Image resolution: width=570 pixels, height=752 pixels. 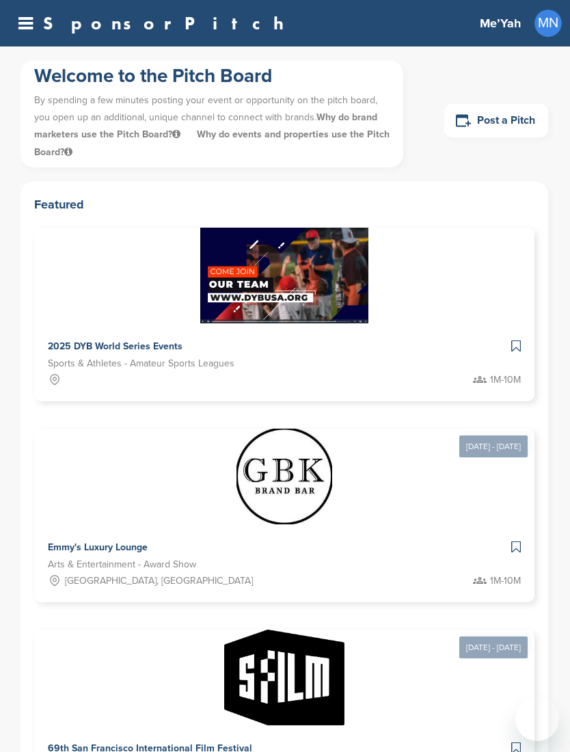 What do you see at coordinates (212, 126) in the screenshot?
I see `p: By spending a few minutes posting your event or opportunity on the pitch board, you open up an ad...` at bounding box center [212, 126].